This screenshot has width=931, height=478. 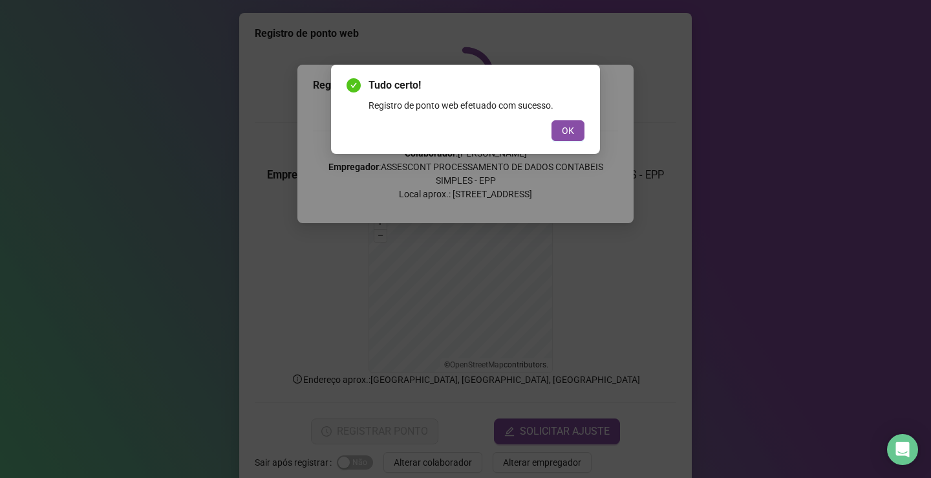 I want to click on span: OK, so click(x=568, y=131).